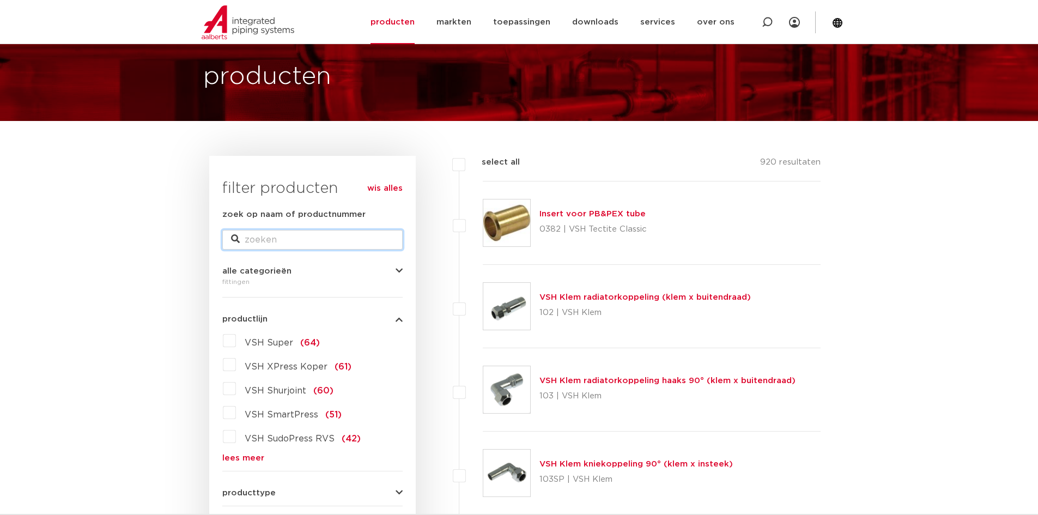  I want to click on img: Thumbnail for VSH Klem kniekoppeling 90° (klem x insteek), so click(507, 473).